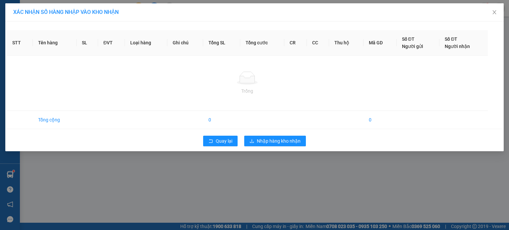  I want to click on th: Ghi chú, so click(185, 43).